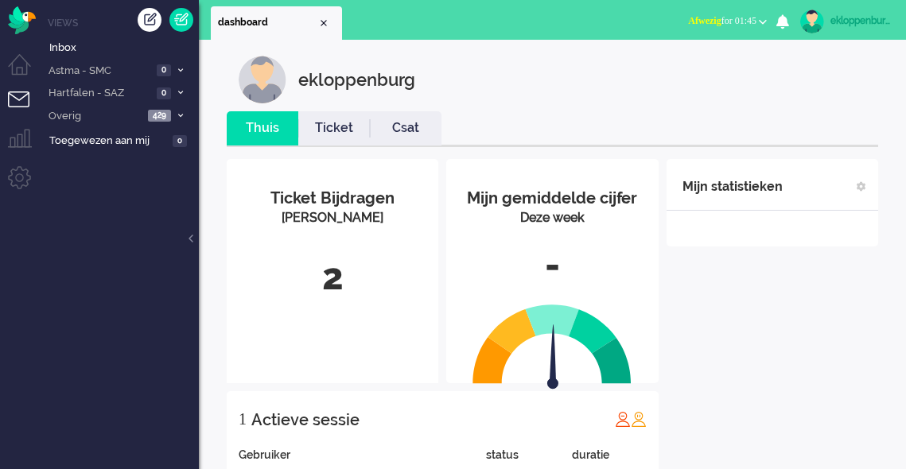 This screenshot has width=906, height=469. What do you see at coordinates (262, 128) in the screenshot?
I see `li: Thuis` at bounding box center [262, 128].